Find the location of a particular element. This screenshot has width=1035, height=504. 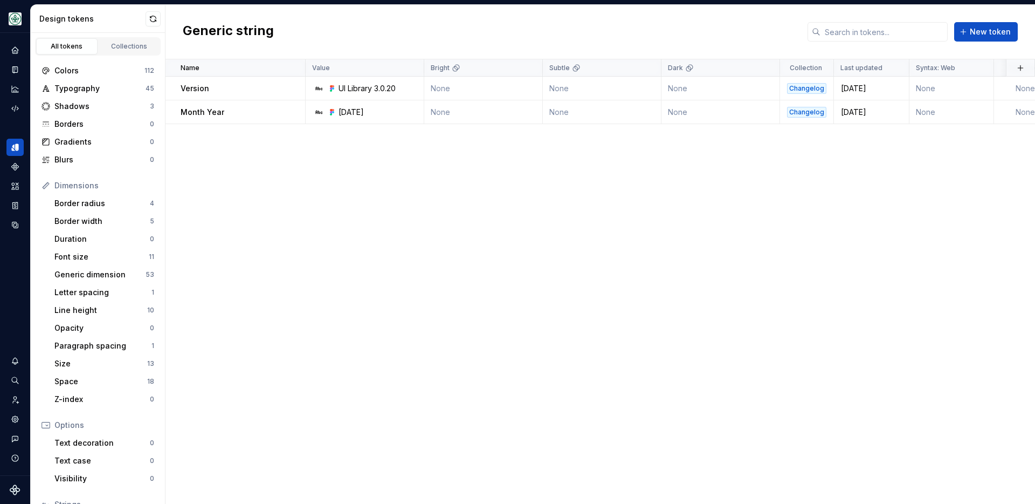

a: Letter spacing1 is located at coordinates (104, 292).